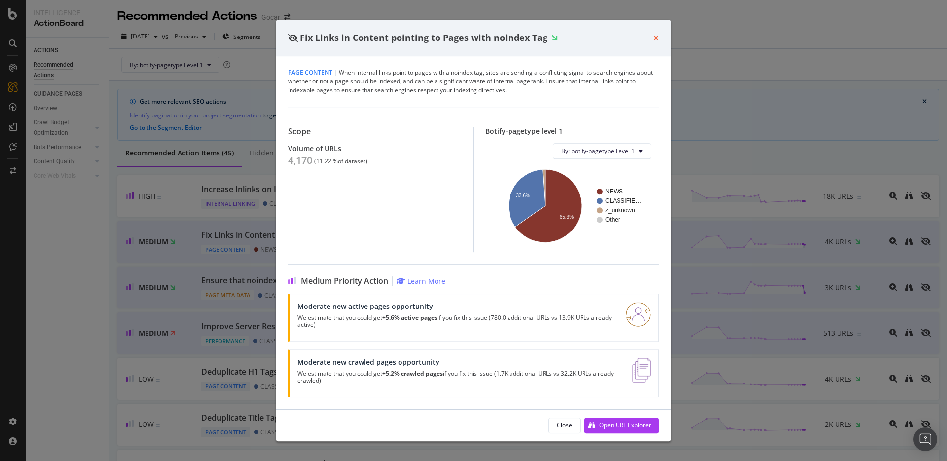 The height and width of the screenshot is (461, 947). Describe the element at coordinates (620, 210) in the screenshot. I see `text: z_unknown` at that location.